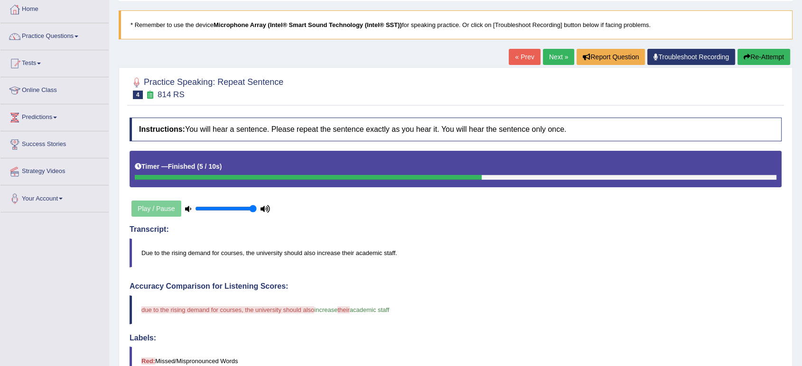 The width and height of the screenshot is (802, 366). Describe the element at coordinates (178, 166) in the screenshot. I see `h5: Timer —` at that location.